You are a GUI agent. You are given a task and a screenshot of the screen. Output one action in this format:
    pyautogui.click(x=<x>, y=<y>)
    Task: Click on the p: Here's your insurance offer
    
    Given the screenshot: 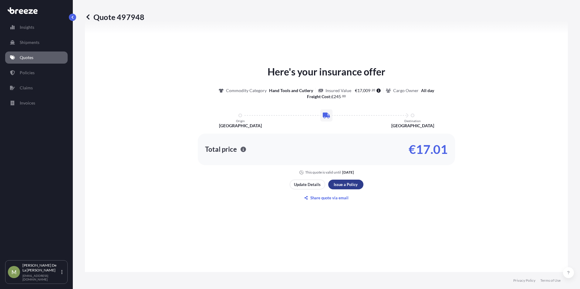 What is the action you would take?
    pyautogui.click(x=326, y=72)
    